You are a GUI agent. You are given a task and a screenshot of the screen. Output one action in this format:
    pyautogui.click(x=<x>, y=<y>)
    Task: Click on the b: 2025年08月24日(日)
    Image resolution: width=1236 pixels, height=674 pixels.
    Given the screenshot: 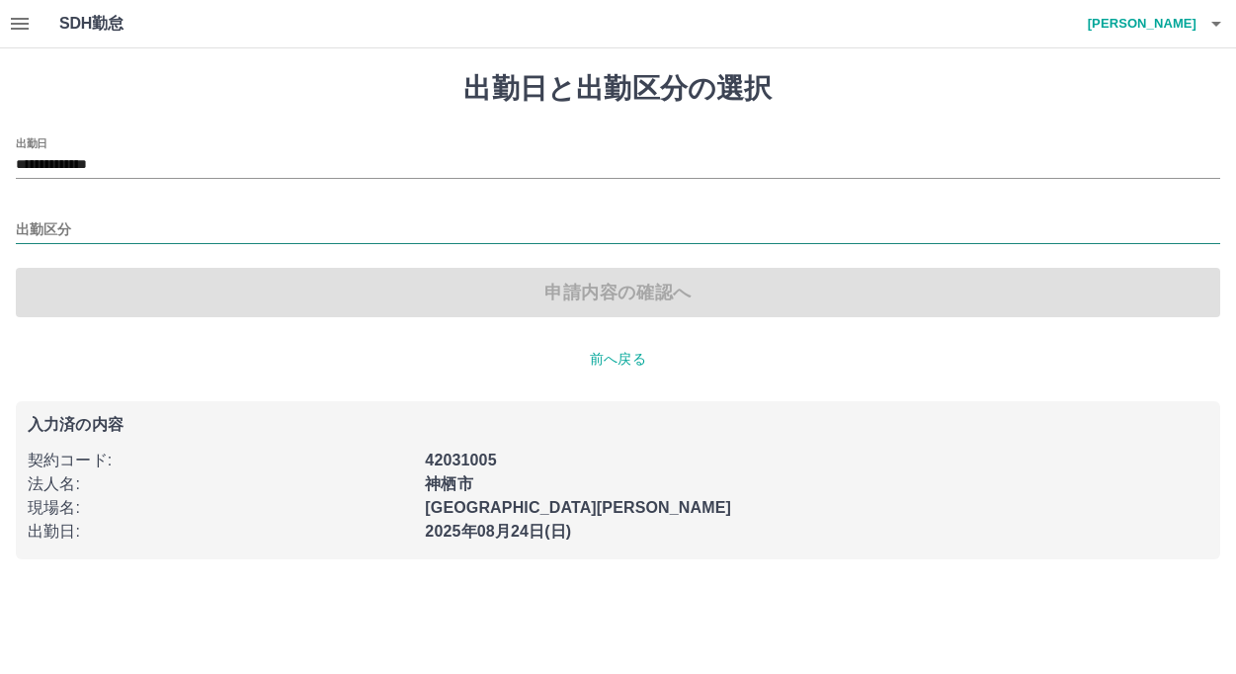 What is the action you would take?
    pyautogui.click(x=498, y=531)
    